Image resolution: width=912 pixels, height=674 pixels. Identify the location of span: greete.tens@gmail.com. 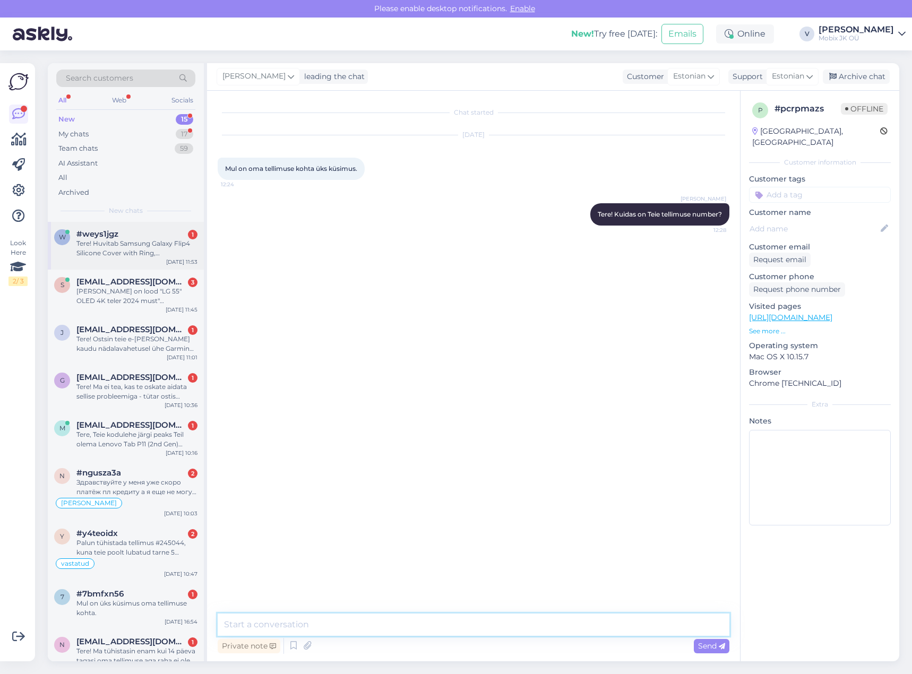
(132, 377).